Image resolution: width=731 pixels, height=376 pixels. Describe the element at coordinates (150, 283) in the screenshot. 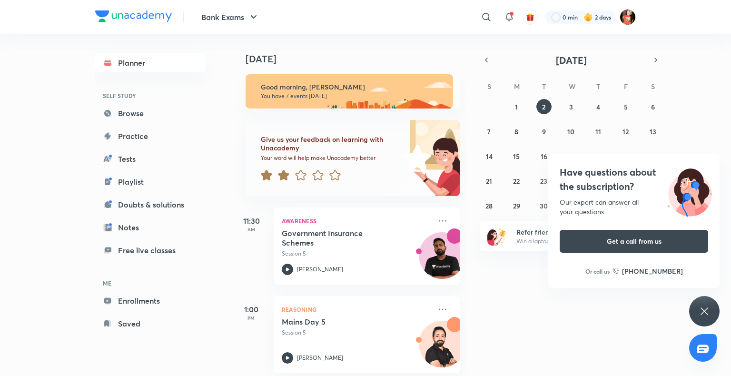

I see `h6: ME` at that location.